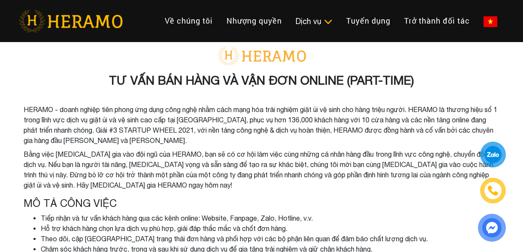 The image size is (523, 252). What do you see at coordinates (493, 191) in the screenshot?
I see `a: phone-icon` at bounding box center [493, 191].